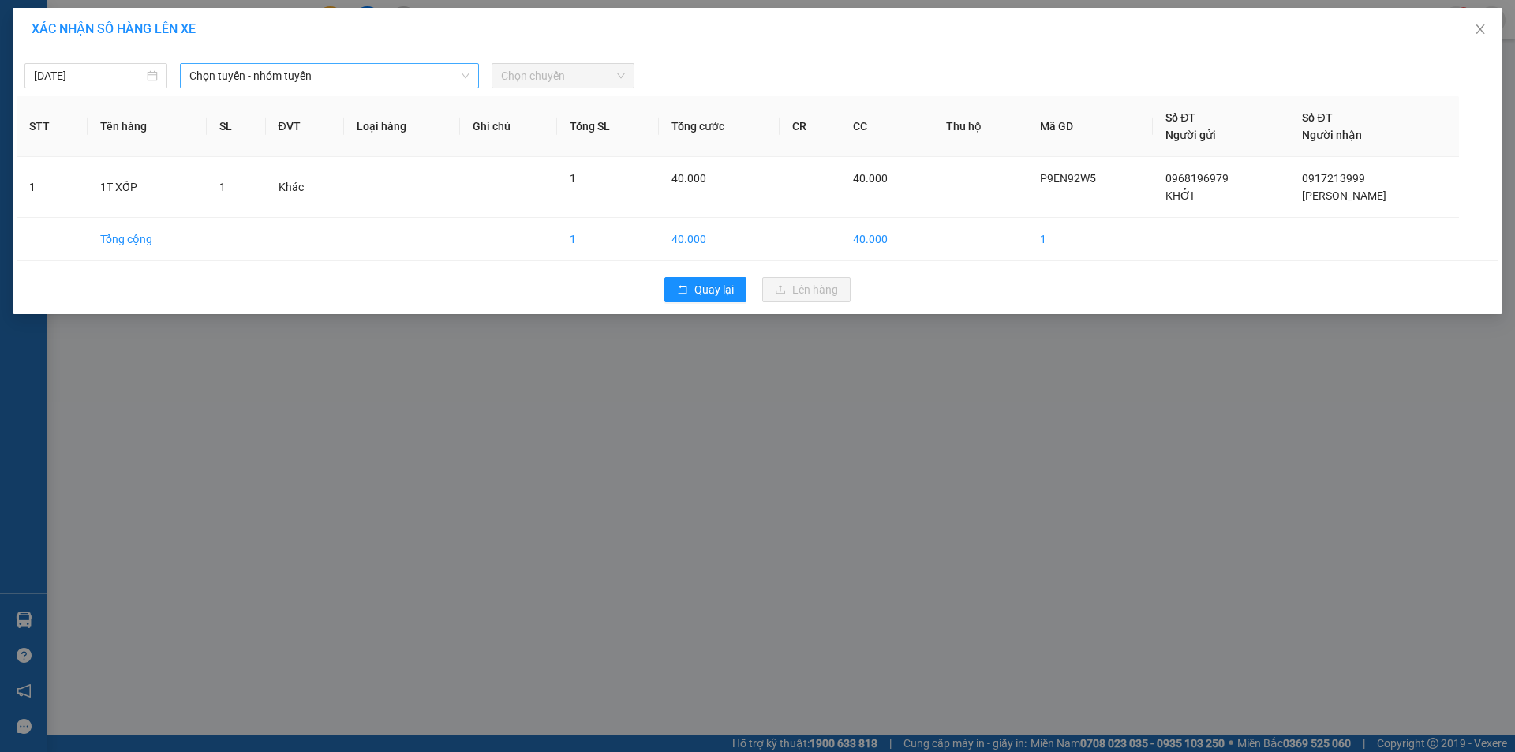 Image resolution: width=1515 pixels, height=752 pixels. What do you see at coordinates (1332, 135) in the screenshot?
I see `span: Người nhận` at bounding box center [1332, 135].